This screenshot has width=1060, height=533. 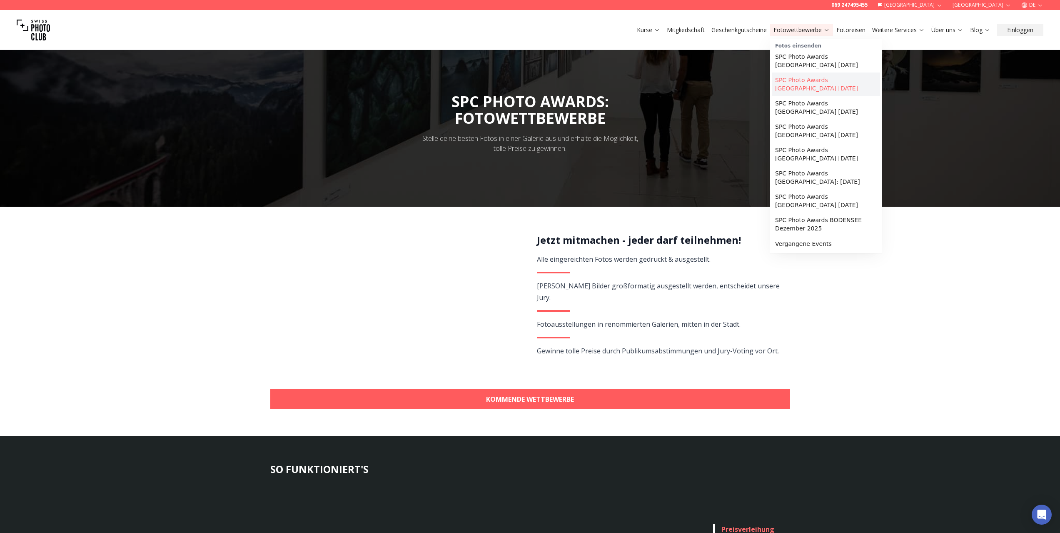 I want to click on a: Vergangene Events, so click(x=826, y=244).